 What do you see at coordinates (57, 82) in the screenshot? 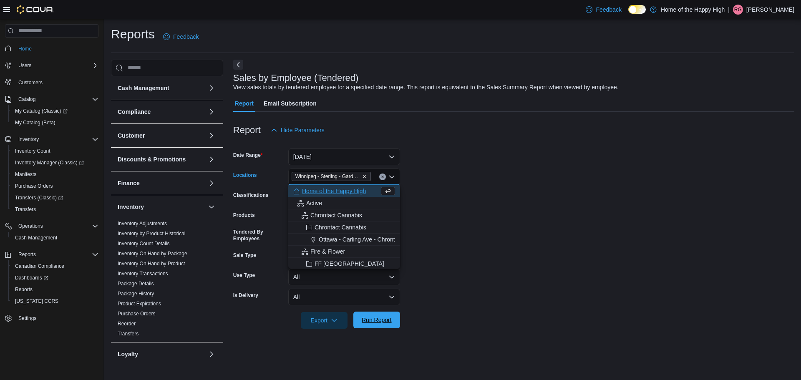
I see `span: Customers` at bounding box center [57, 82].